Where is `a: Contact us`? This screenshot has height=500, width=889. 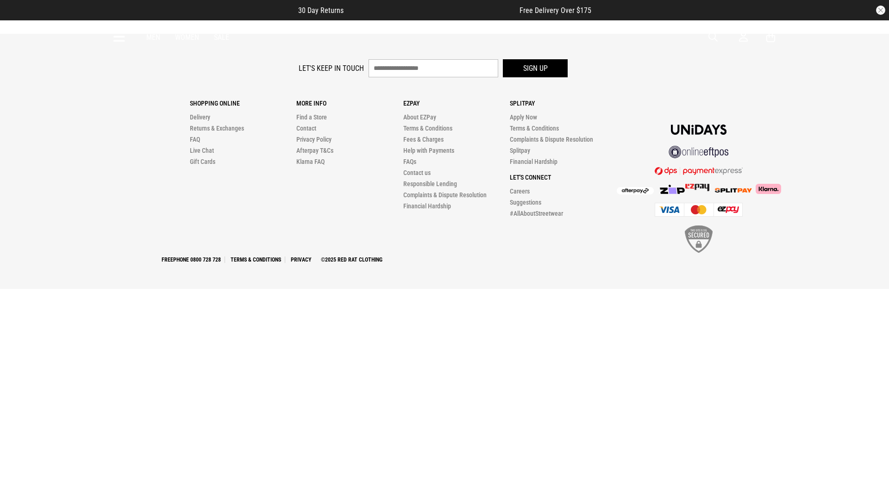
a: Contact us is located at coordinates (417, 173).